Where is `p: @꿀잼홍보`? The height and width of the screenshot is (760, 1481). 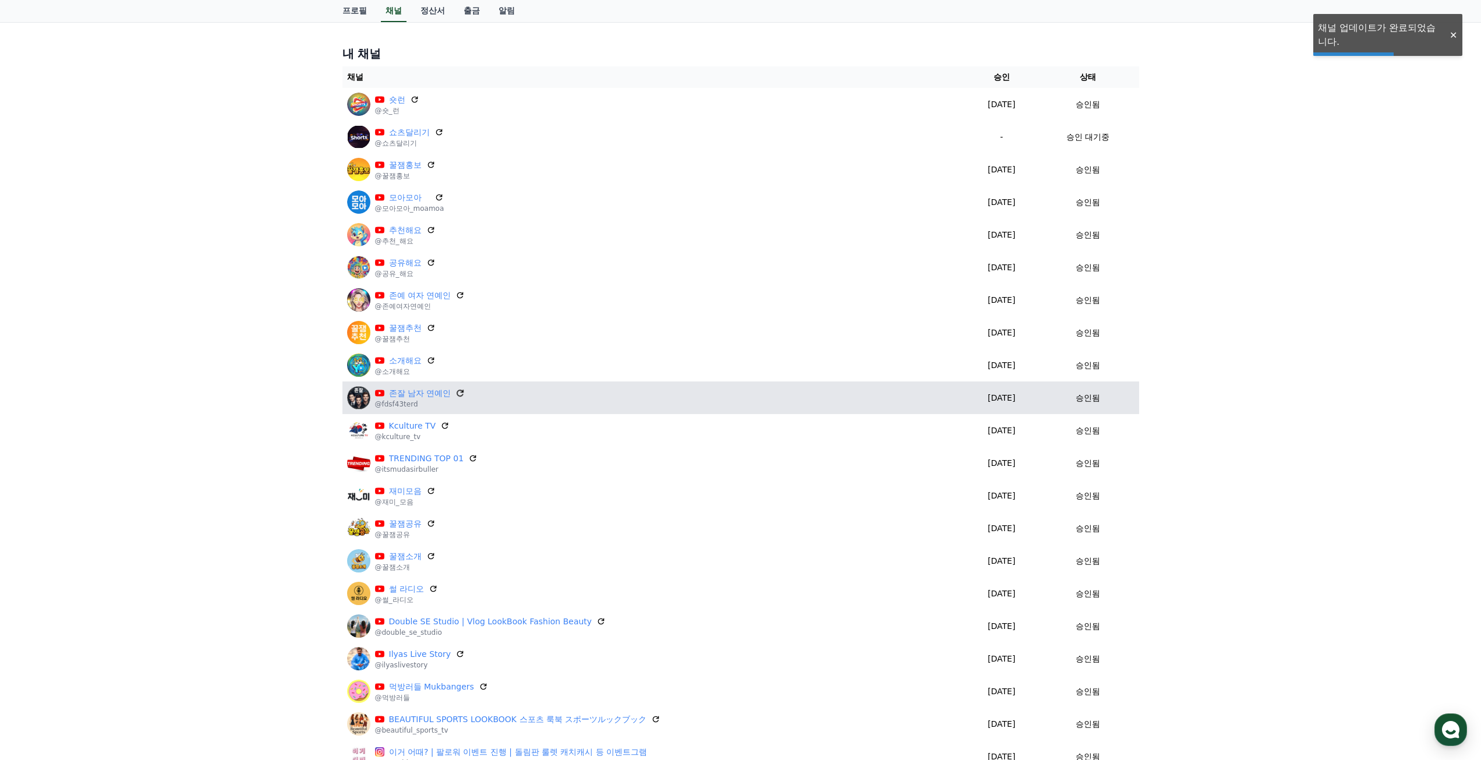
p: @꿀잼홍보 is located at coordinates (405, 176).